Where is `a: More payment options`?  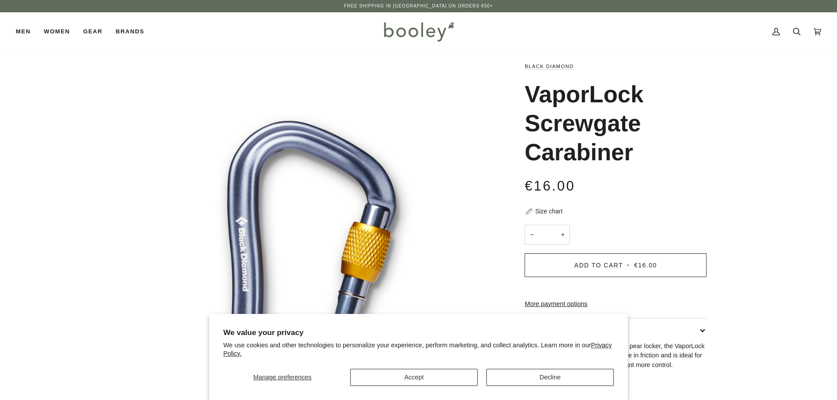 a: More payment options is located at coordinates (616, 305).